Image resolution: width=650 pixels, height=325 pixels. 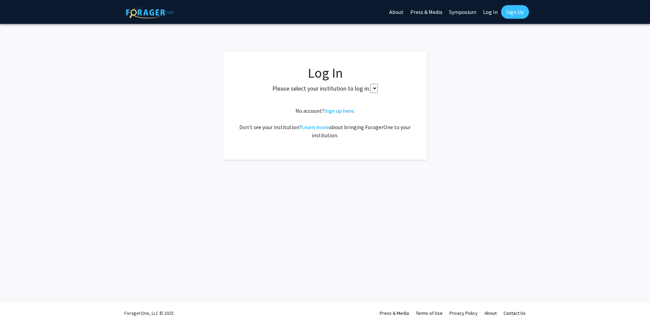 I want to click on label: Please select your institution to log in:, so click(x=321, y=88).